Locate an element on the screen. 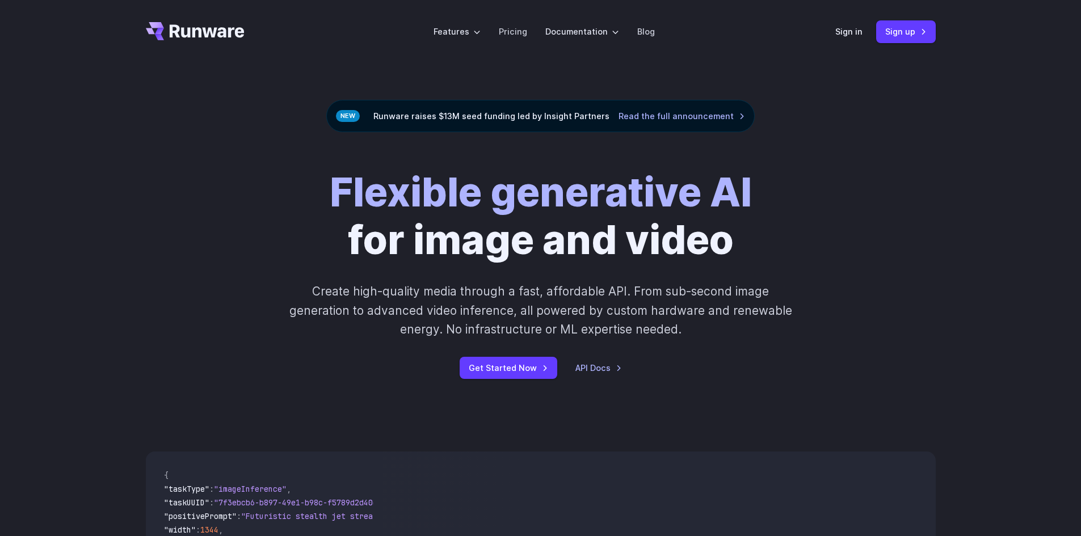 This screenshot has height=536, width=1081. a: Pricing is located at coordinates (513, 31).